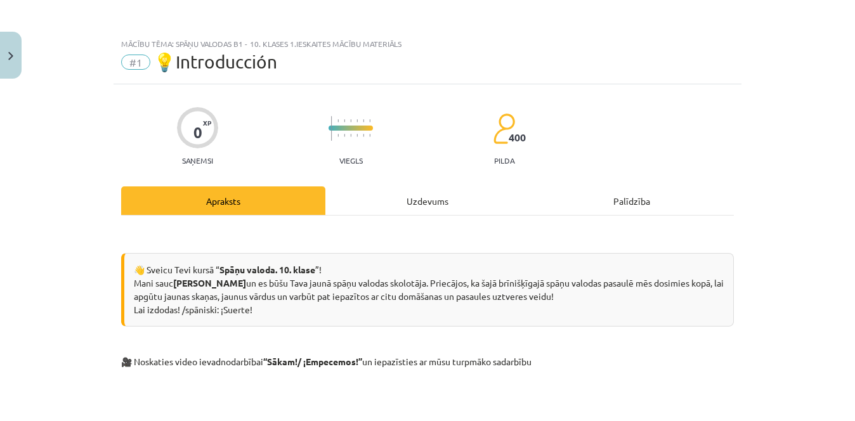  Describe the element at coordinates (207, 122) in the screenshot. I see `span: XP` at that location.